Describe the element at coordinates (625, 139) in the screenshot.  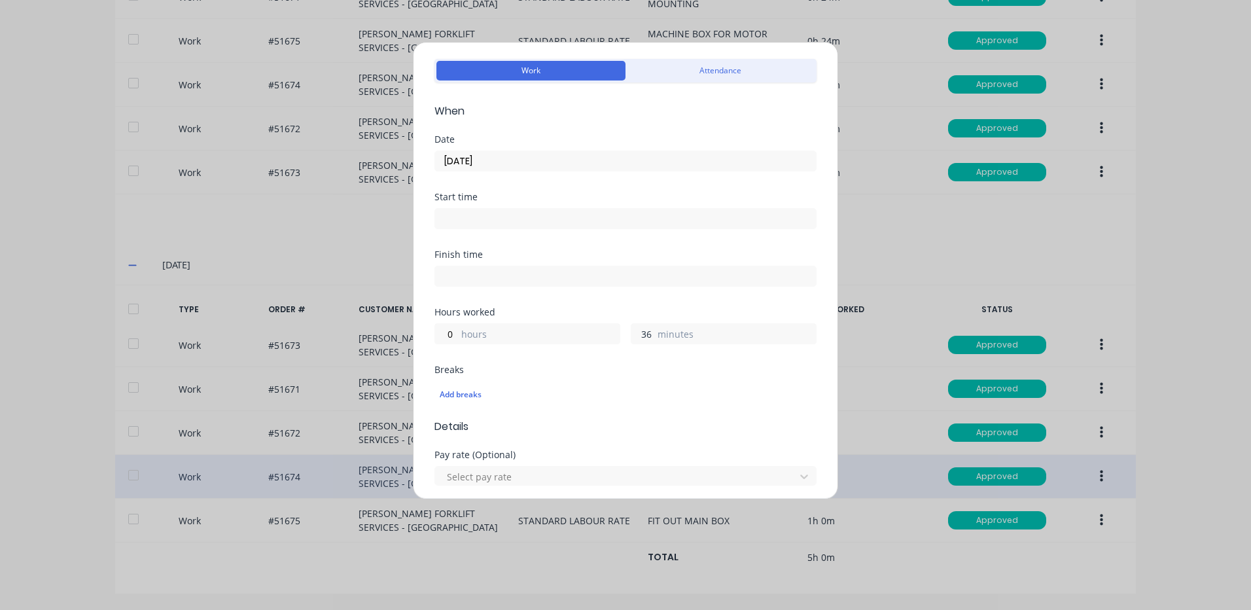
I see `div: Date` at that location.